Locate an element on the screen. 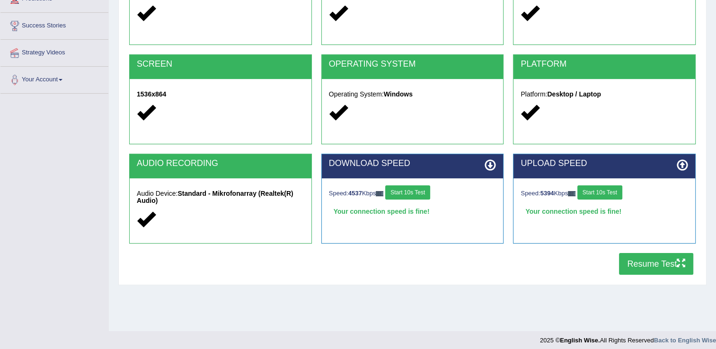  strong: English Wise. is located at coordinates (579, 340).